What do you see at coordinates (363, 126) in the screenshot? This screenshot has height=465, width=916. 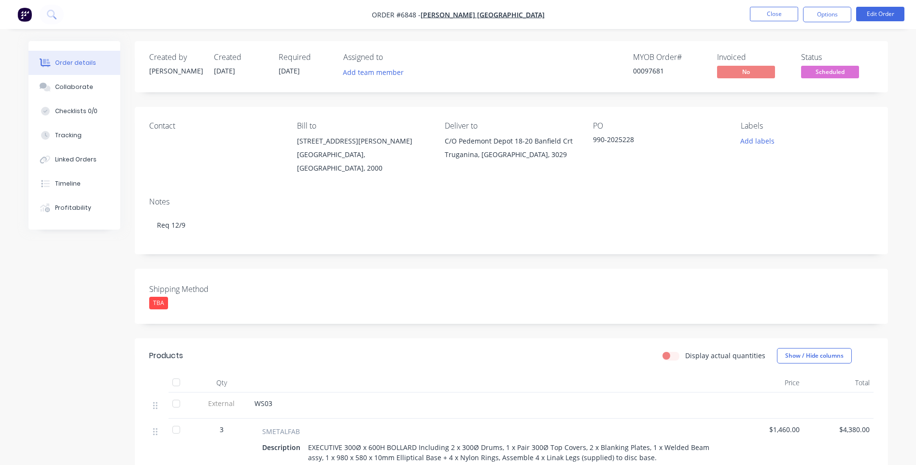 I see `div: Bill to` at bounding box center [363, 126].